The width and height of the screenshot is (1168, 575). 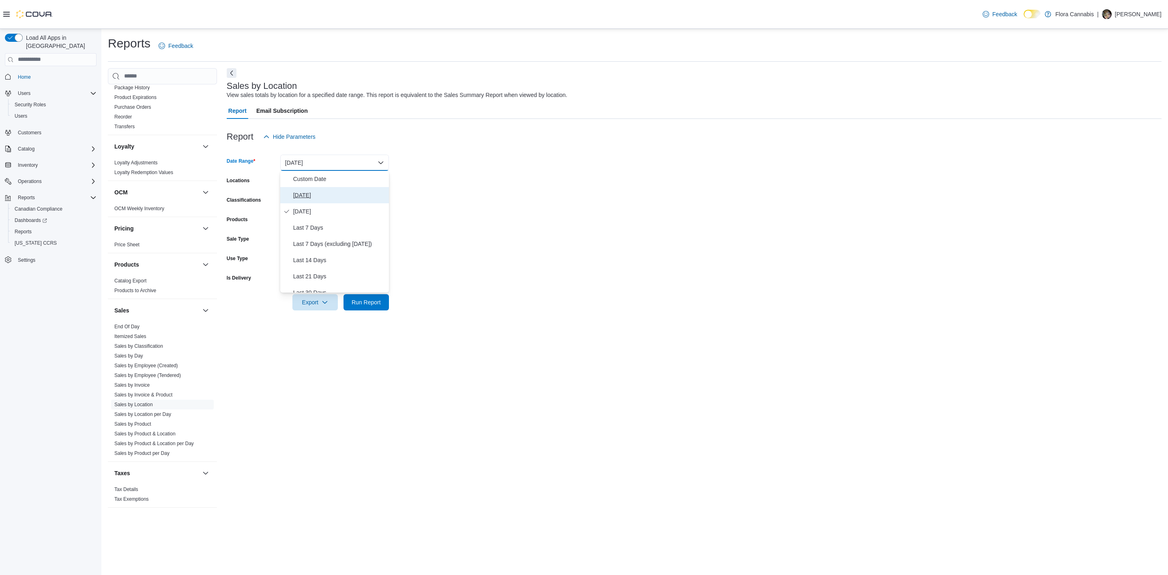 I want to click on a: Home, so click(x=24, y=77).